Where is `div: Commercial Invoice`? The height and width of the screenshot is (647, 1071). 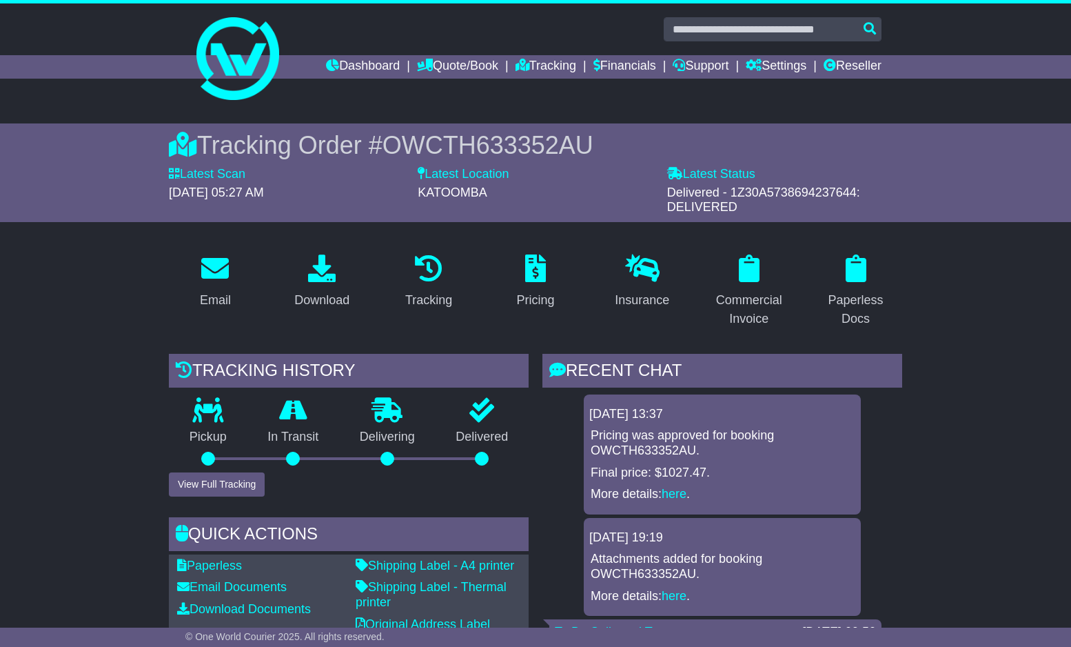
div: Commercial Invoice is located at coordinates (749, 310).